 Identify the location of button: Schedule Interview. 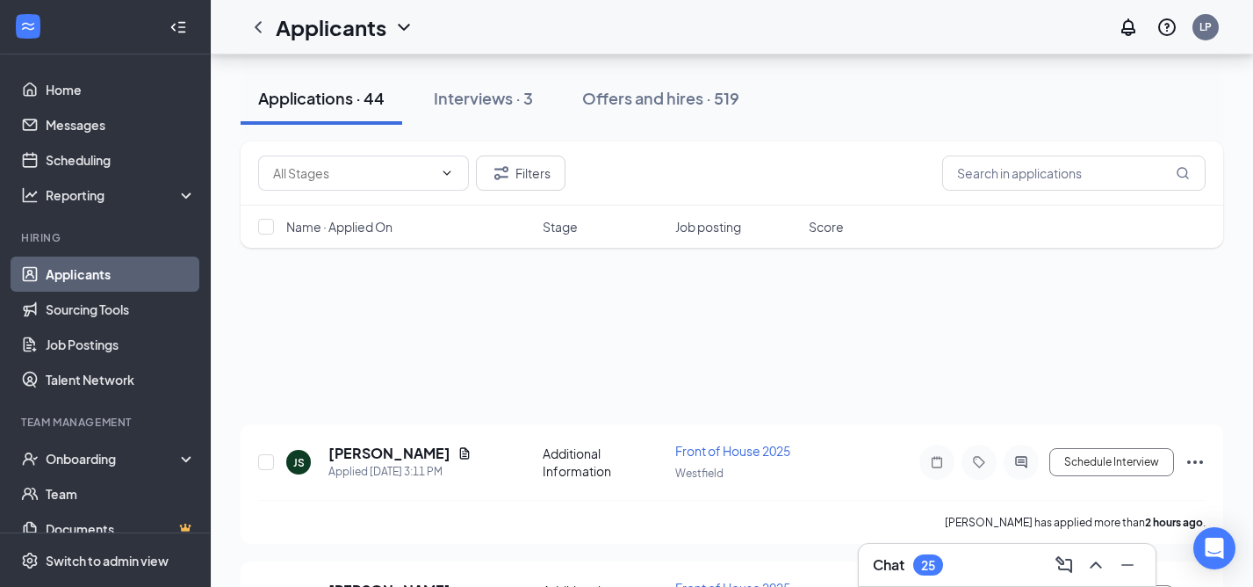
(1112, 462).